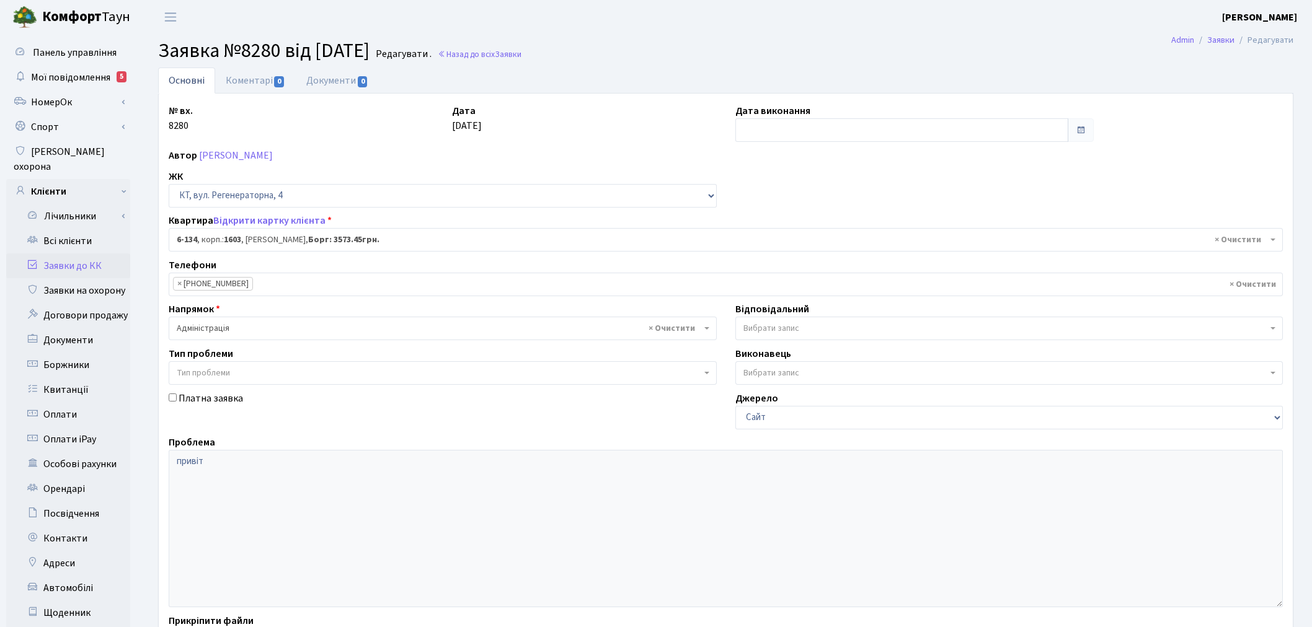  I want to click on b: Комфорт, so click(72, 17).